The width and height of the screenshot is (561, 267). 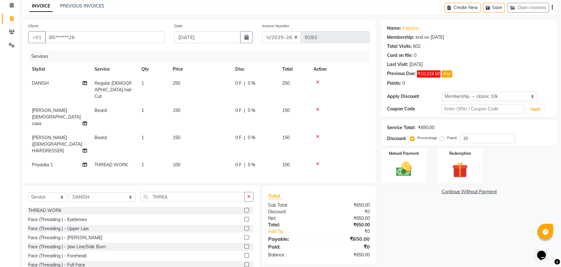 What do you see at coordinates (394, 28) in the screenshot?
I see `div: Name:` at bounding box center [394, 28].